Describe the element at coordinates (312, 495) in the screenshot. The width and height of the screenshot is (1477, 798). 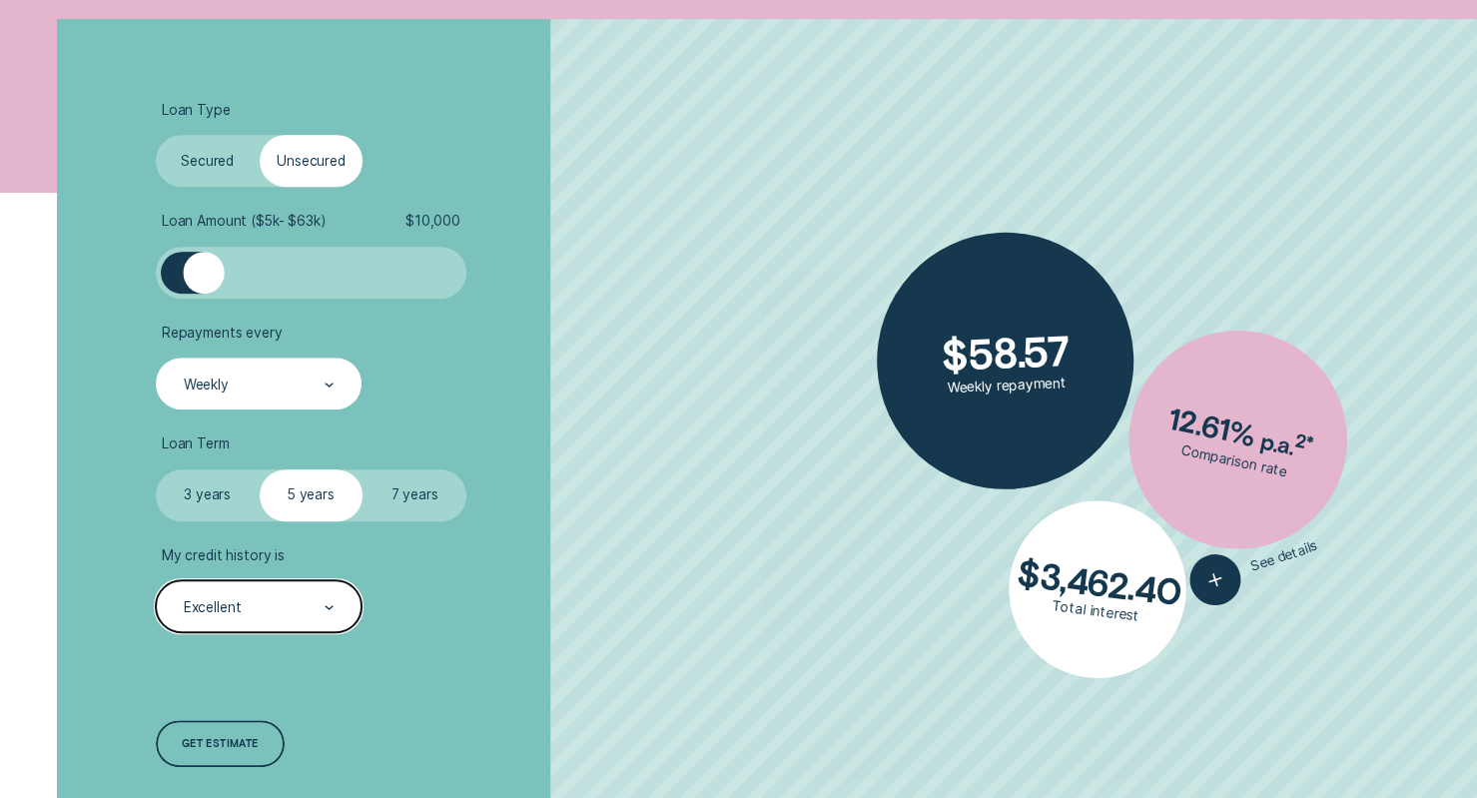
I see `label: 5 years` at that location.